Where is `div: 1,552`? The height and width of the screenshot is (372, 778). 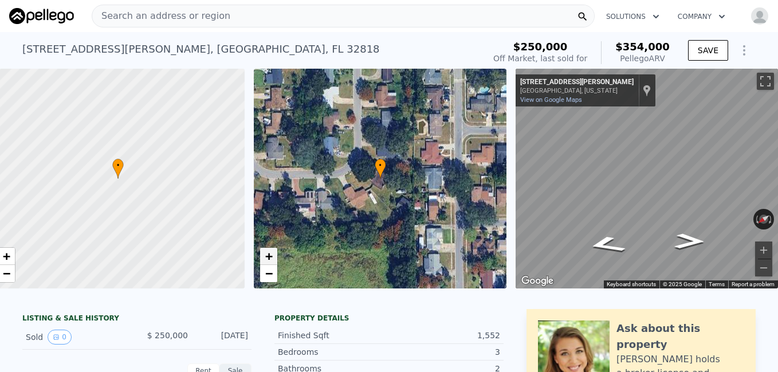
div: 1,552 is located at coordinates (445, 336).